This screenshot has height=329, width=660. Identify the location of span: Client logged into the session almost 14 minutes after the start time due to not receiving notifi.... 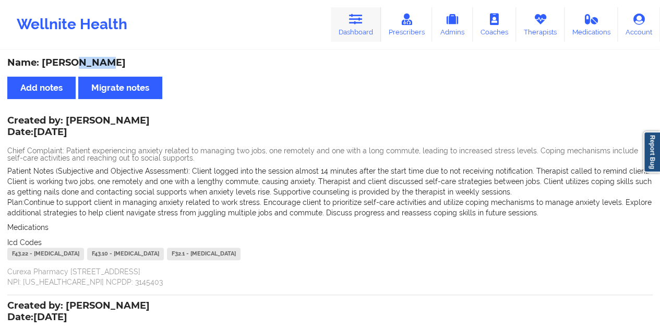
(329, 181).